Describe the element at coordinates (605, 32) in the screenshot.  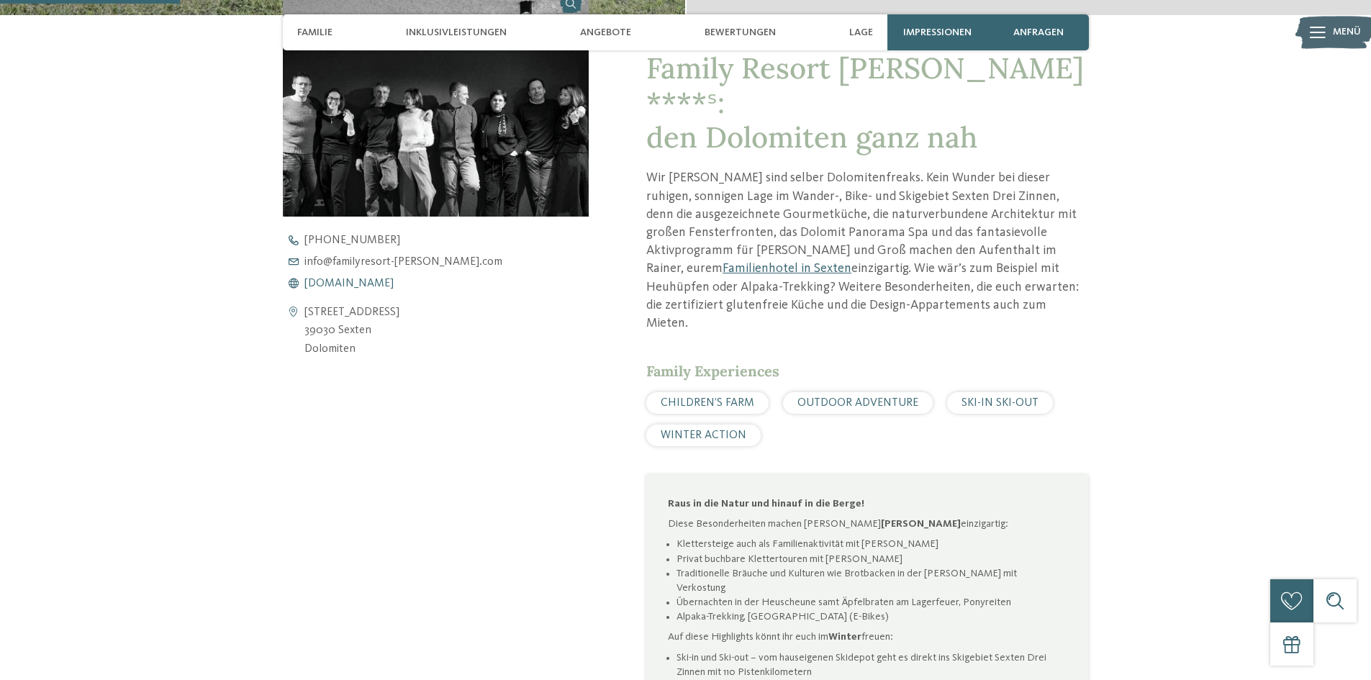
I see `span: Angebote` at that location.